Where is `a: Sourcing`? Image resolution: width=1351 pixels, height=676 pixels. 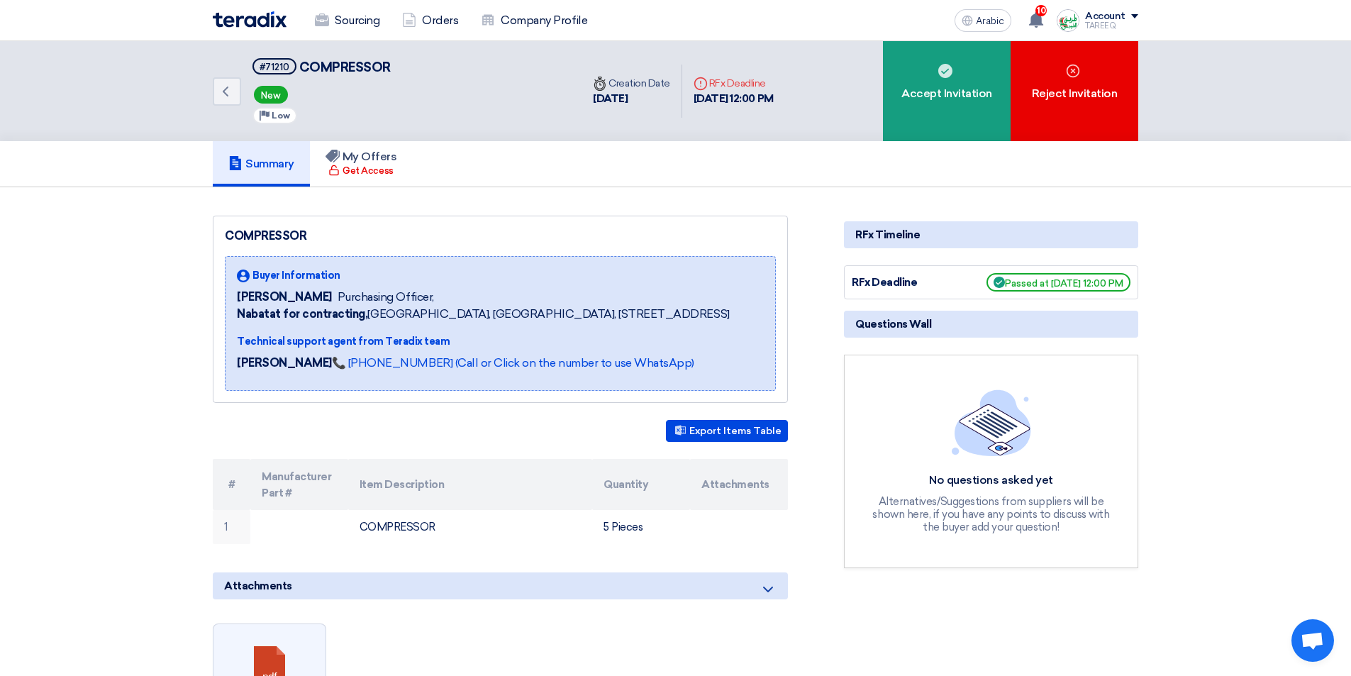 a: Sourcing is located at coordinates (347, 21).